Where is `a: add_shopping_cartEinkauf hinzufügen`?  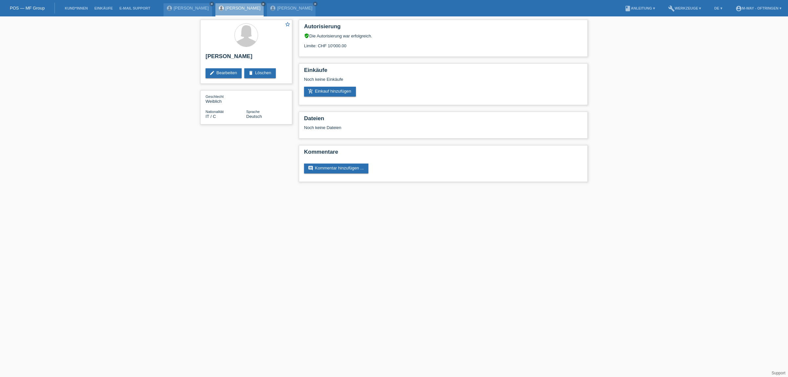 a: add_shopping_cartEinkauf hinzufügen is located at coordinates (330, 92).